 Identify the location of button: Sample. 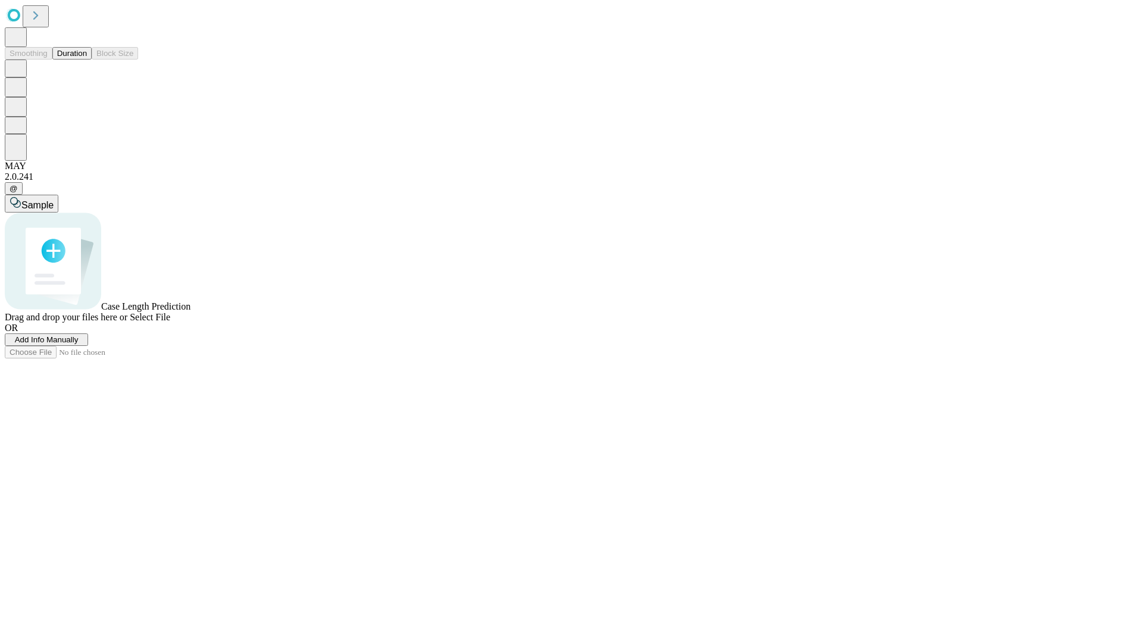
(32, 204).